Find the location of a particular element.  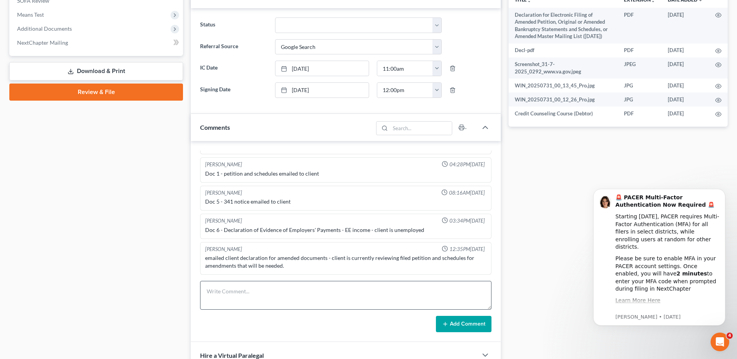

div: Doc 1 - petition and schedules emailed to client is located at coordinates (346, 174).